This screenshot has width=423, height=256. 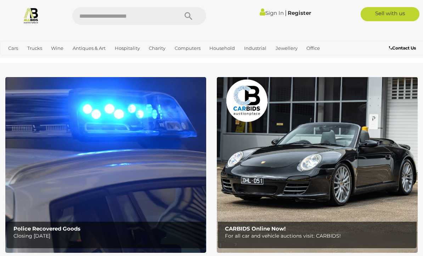 What do you see at coordinates (127, 48) in the screenshot?
I see `a: Hospitality` at bounding box center [127, 48].